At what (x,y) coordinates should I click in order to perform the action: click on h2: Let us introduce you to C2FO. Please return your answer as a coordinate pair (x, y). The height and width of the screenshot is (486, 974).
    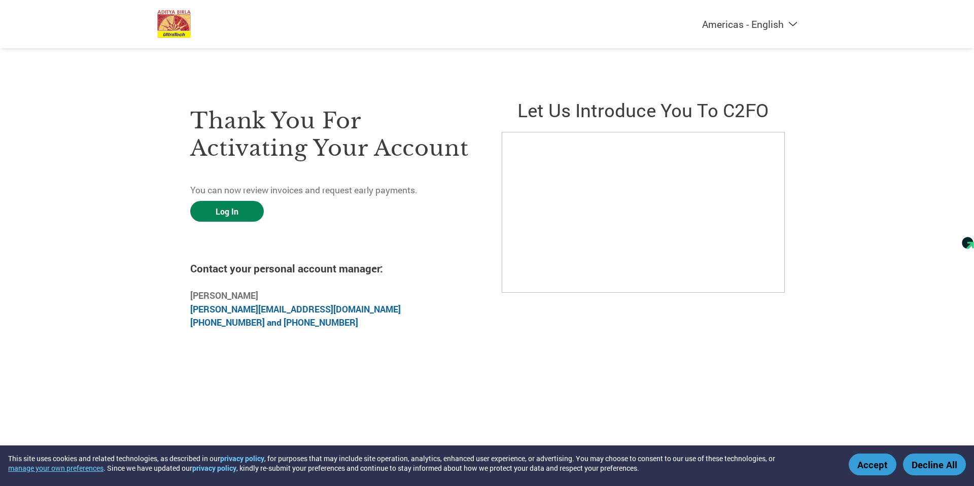
    Looking at the image, I should click on (643, 110).